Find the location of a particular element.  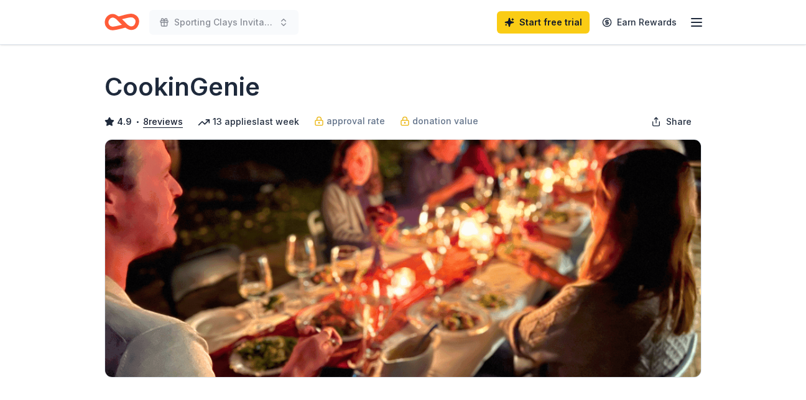

a: Earn Rewards is located at coordinates (639, 22).